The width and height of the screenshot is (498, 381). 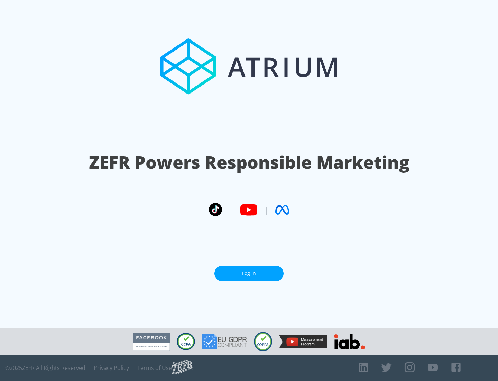 I want to click on h1: ZEFR Powers Responsible Marketing, so click(x=249, y=162).